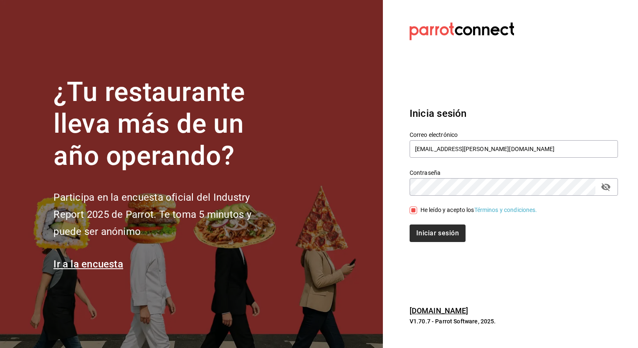  Describe the element at coordinates (606, 187) in the screenshot. I see `button: passwordField` at that location.